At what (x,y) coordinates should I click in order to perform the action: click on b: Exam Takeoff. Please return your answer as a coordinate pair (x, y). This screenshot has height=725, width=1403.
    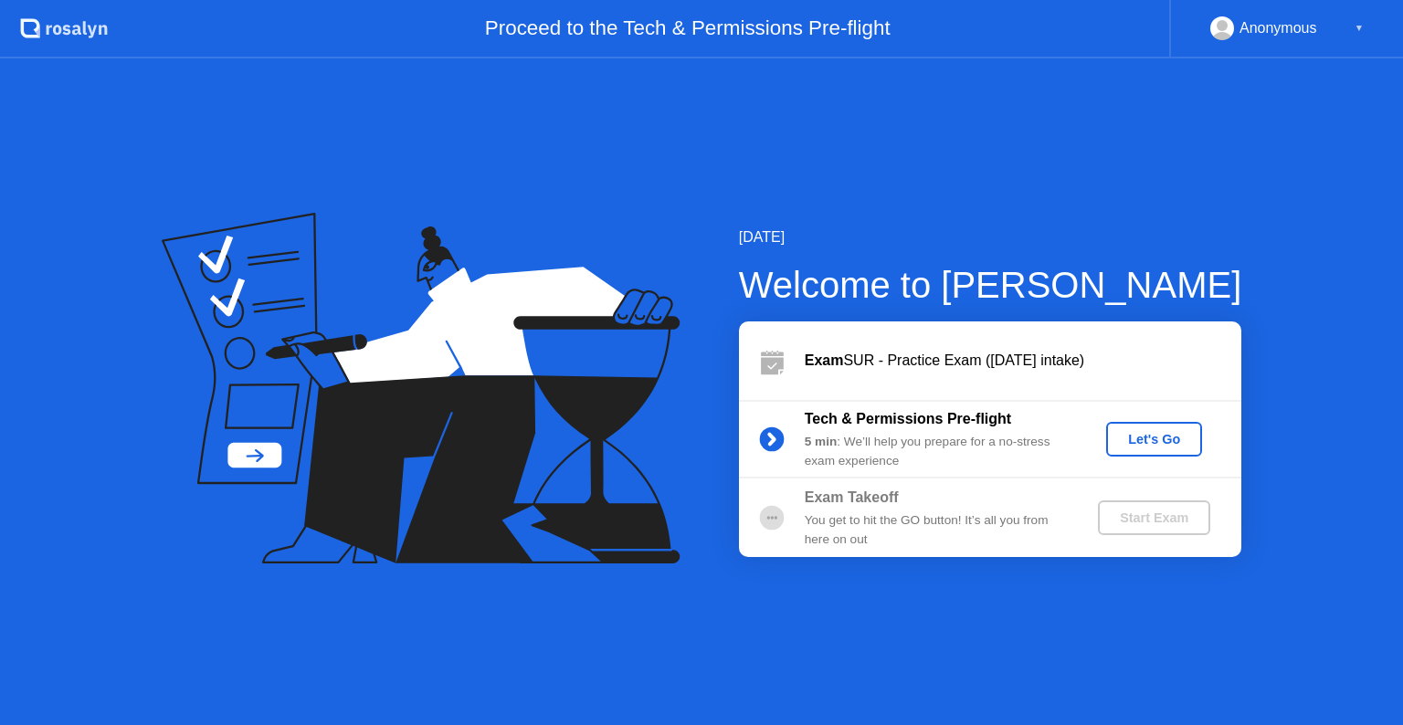
    Looking at the image, I should click on (851, 497).